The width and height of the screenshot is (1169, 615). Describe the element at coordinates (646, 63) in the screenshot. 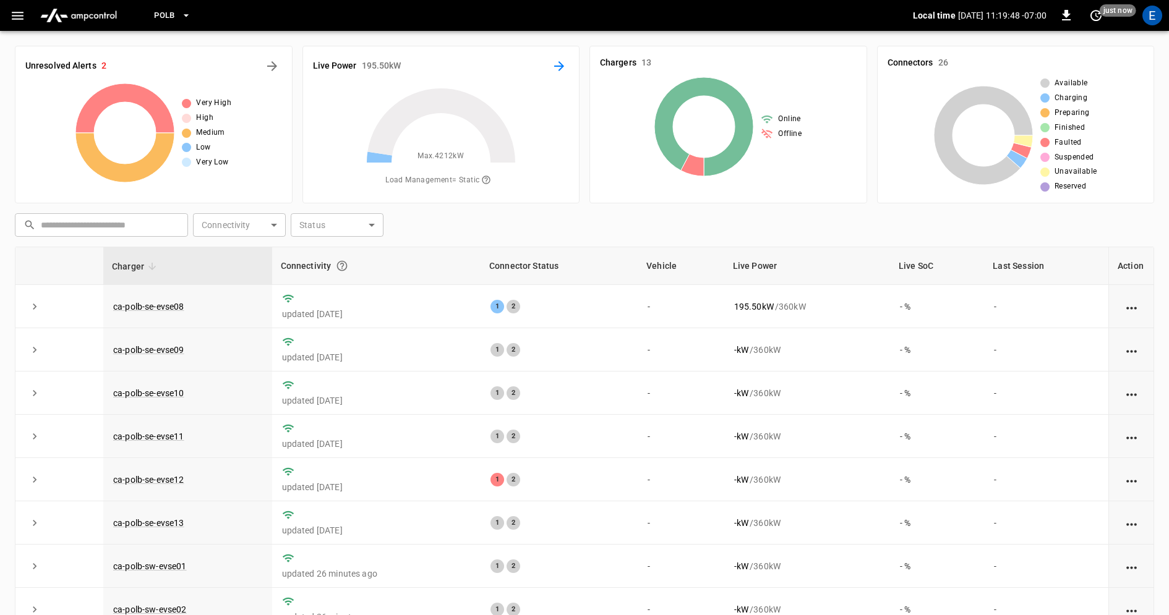

I see `h6: 13` at that location.